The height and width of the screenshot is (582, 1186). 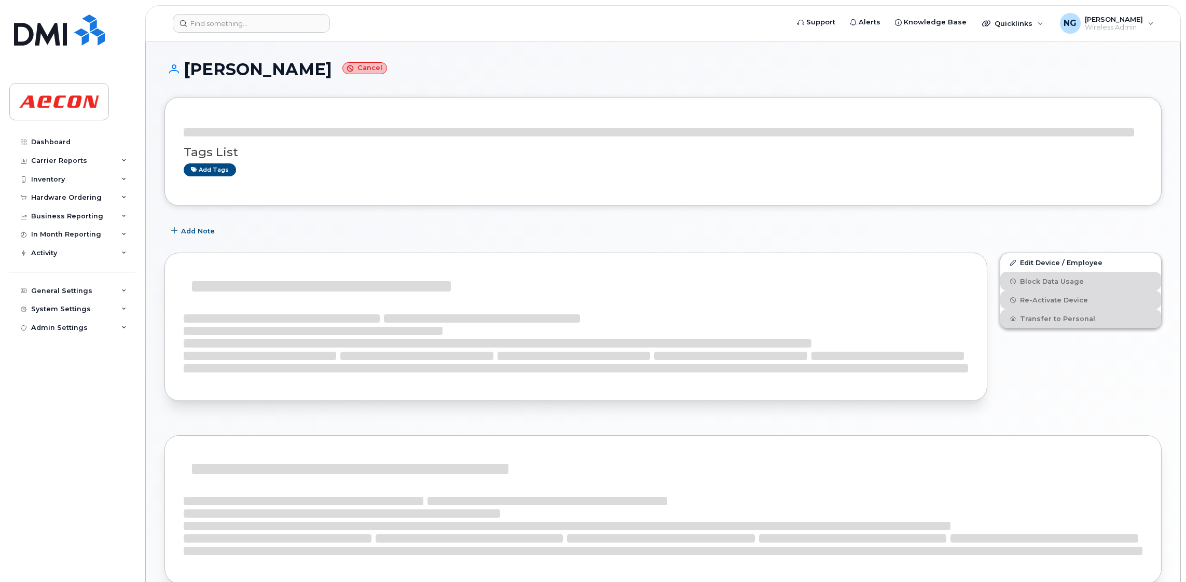 What do you see at coordinates (194, 231) in the screenshot?
I see `button: Add Note` at bounding box center [194, 231].